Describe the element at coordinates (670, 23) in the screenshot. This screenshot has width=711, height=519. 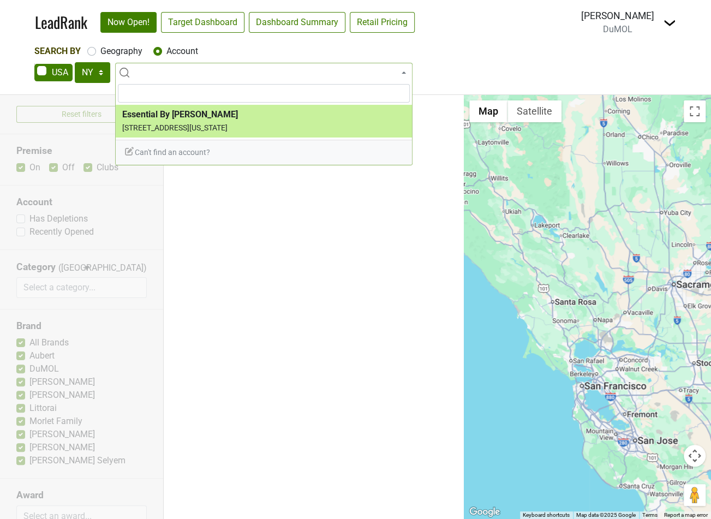
I see `img: Dropdown Menu` at that location.